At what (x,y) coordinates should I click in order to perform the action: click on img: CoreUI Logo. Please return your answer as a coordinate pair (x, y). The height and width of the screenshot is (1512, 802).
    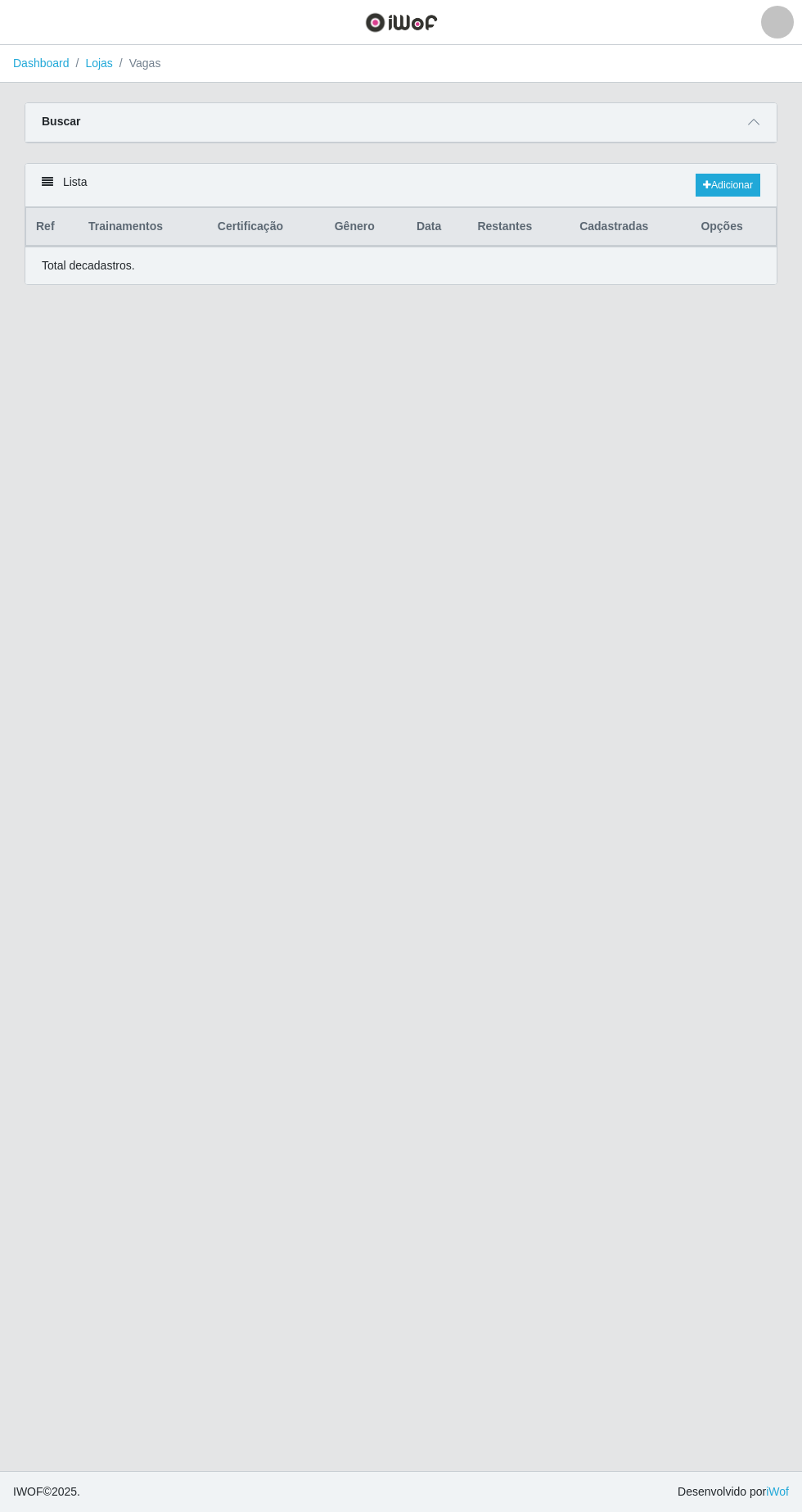
    Looking at the image, I should click on (401, 22).